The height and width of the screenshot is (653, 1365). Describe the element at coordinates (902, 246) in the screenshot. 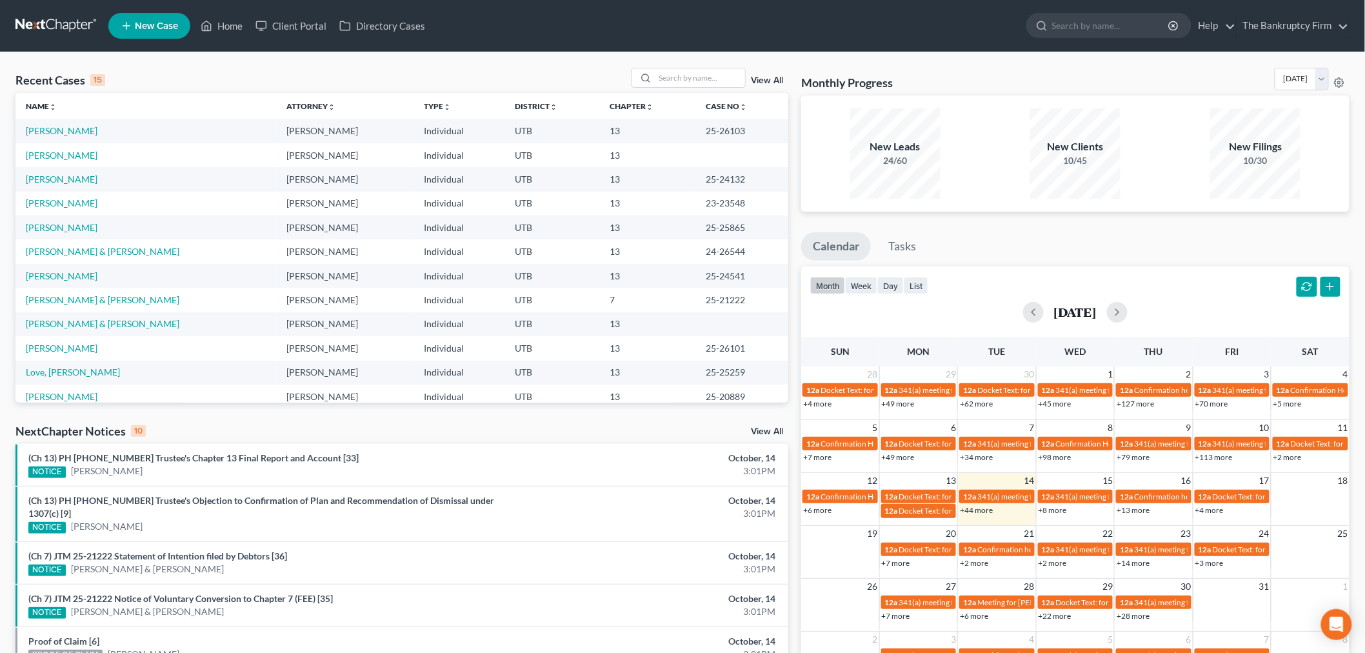

I see `a: Tasks` at that location.